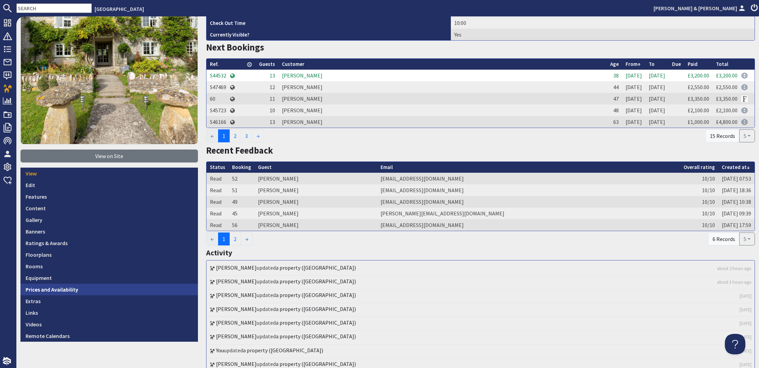 This screenshot has height=368, width=759. What do you see at coordinates (109, 185) in the screenshot?
I see `a: Edit` at bounding box center [109, 185].